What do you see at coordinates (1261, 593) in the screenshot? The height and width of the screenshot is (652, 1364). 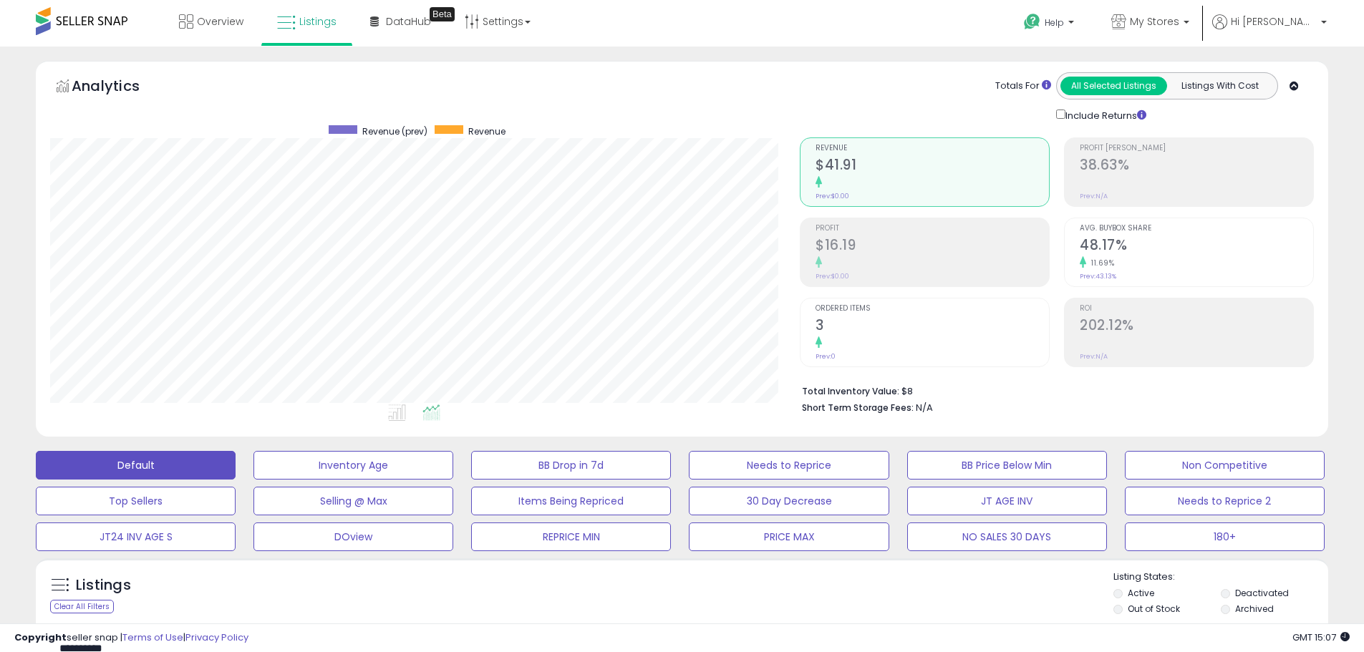 I see `label: Deactivated` at bounding box center [1261, 593].